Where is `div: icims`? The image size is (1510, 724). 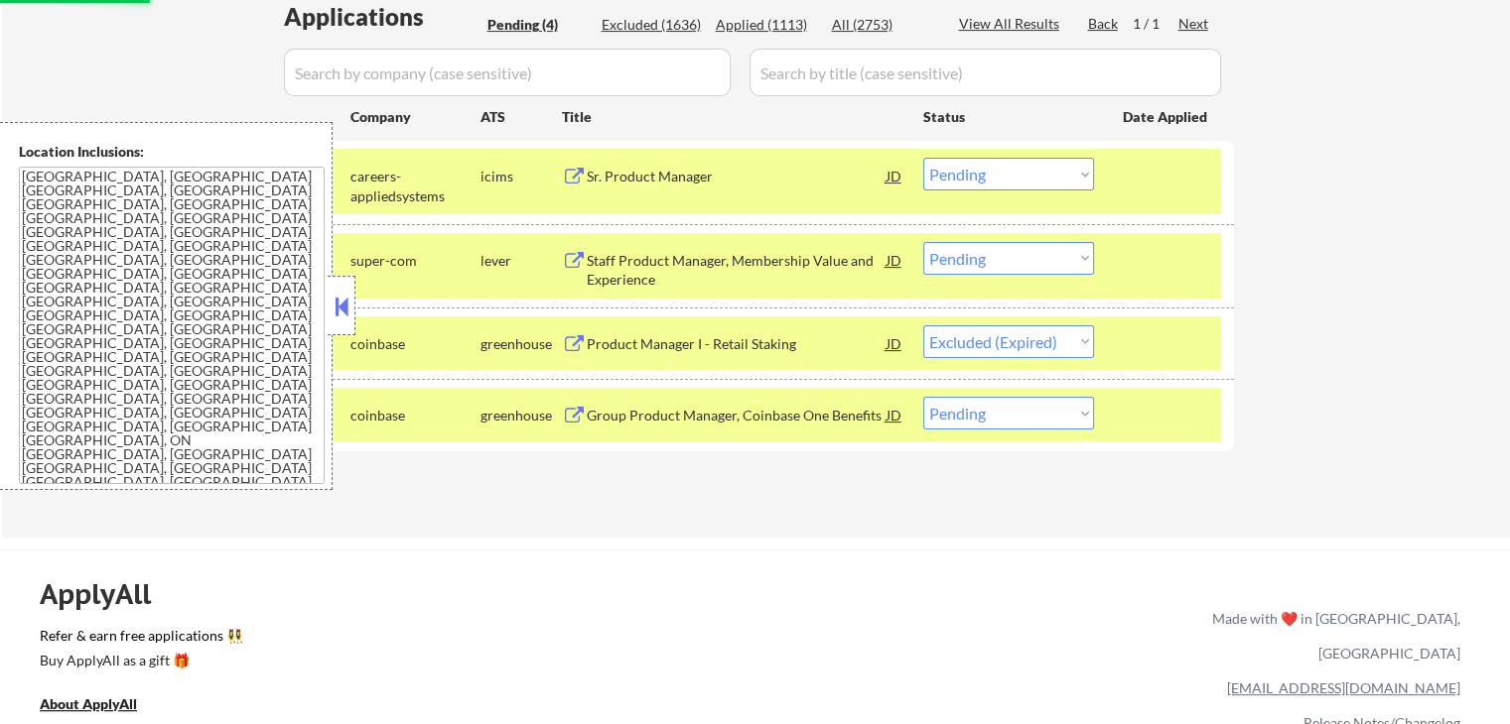 div: icims is located at coordinates (521, 177).